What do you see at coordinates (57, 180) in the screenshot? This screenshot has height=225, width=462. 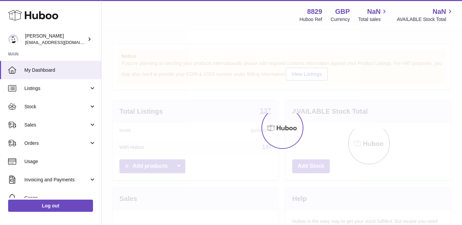 I see `span: Invoicing and Payments` at bounding box center [57, 180].